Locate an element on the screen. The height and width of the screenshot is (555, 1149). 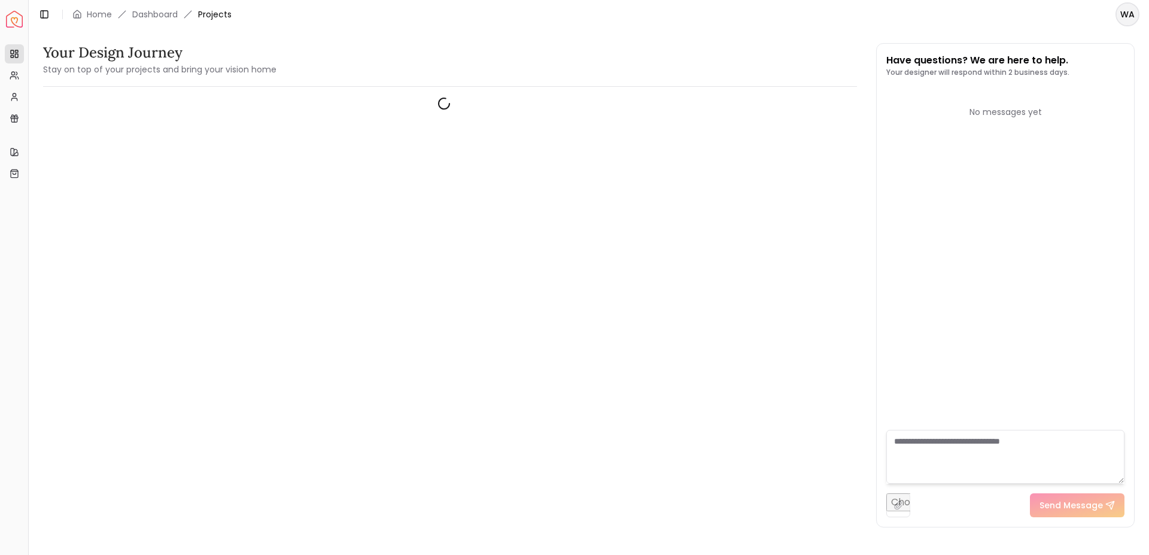
a: Home is located at coordinates (99, 14).